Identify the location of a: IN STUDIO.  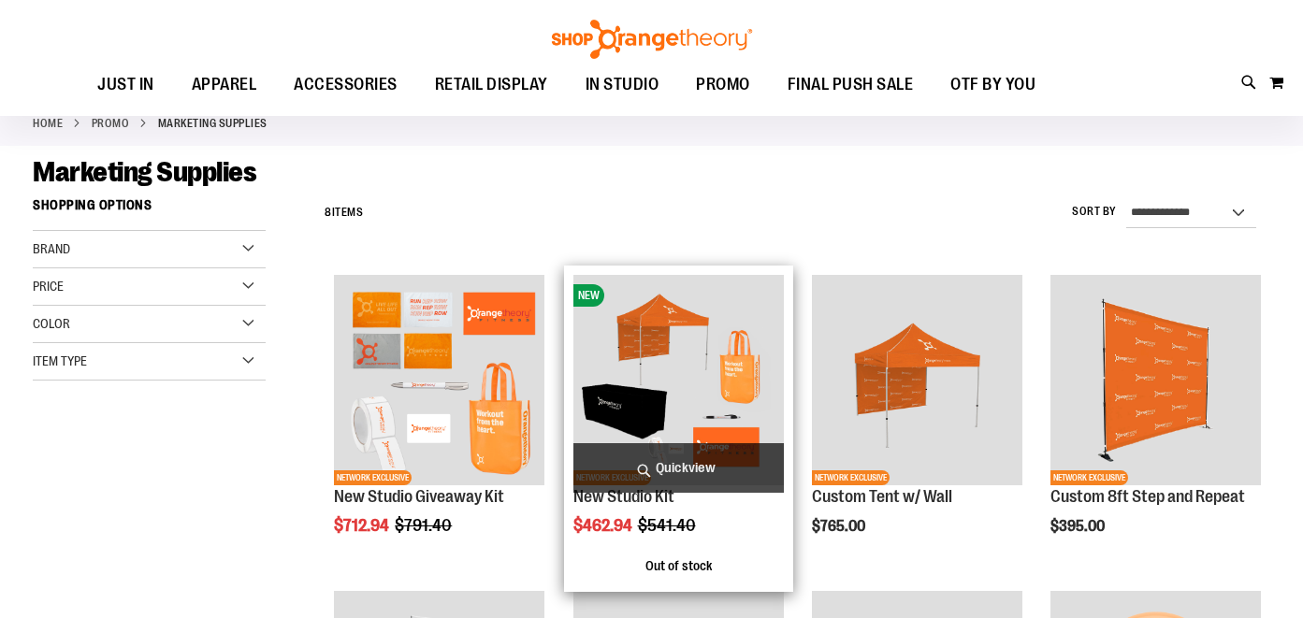
(622, 85).